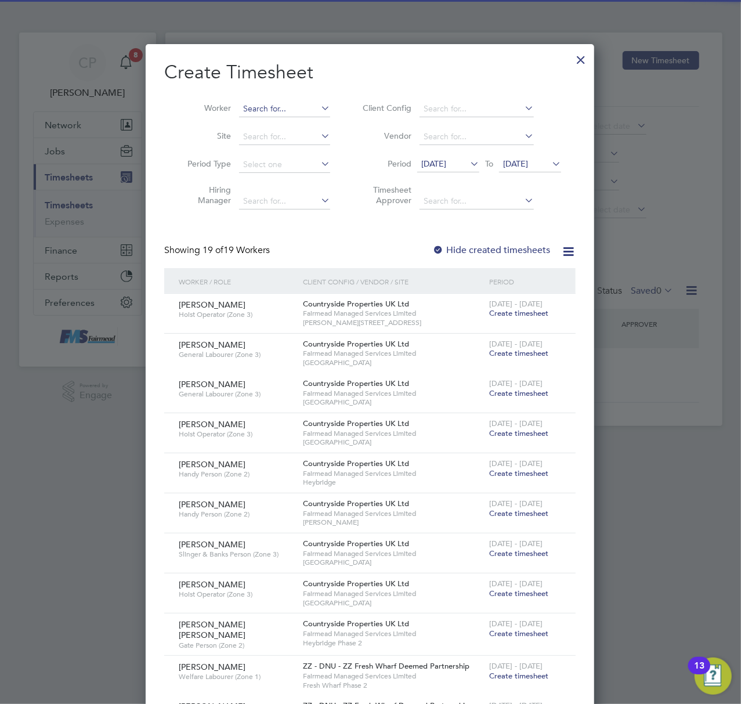 Image resolution: width=741 pixels, height=704 pixels. Describe the element at coordinates (236, 645) in the screenshot. I see `span: Gate Person (Zone 2)` at that location.